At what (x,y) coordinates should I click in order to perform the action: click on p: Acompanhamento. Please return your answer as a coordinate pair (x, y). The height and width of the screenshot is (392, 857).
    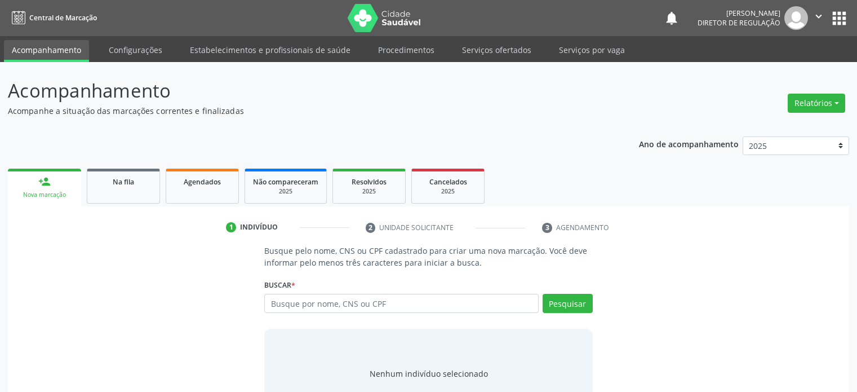
    Looking at the image, I should click on (302, 91).